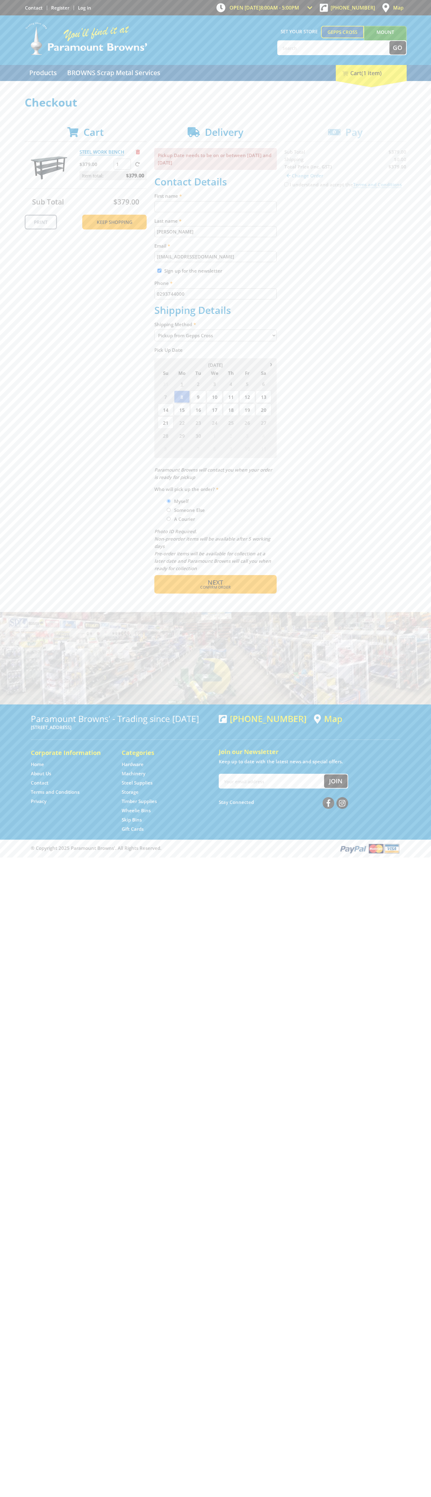  What do you see at coordinates (136, 810) in the screenshot?
I see `a: Go to the Wheelie Bins page` at bounding box center [136, 810].